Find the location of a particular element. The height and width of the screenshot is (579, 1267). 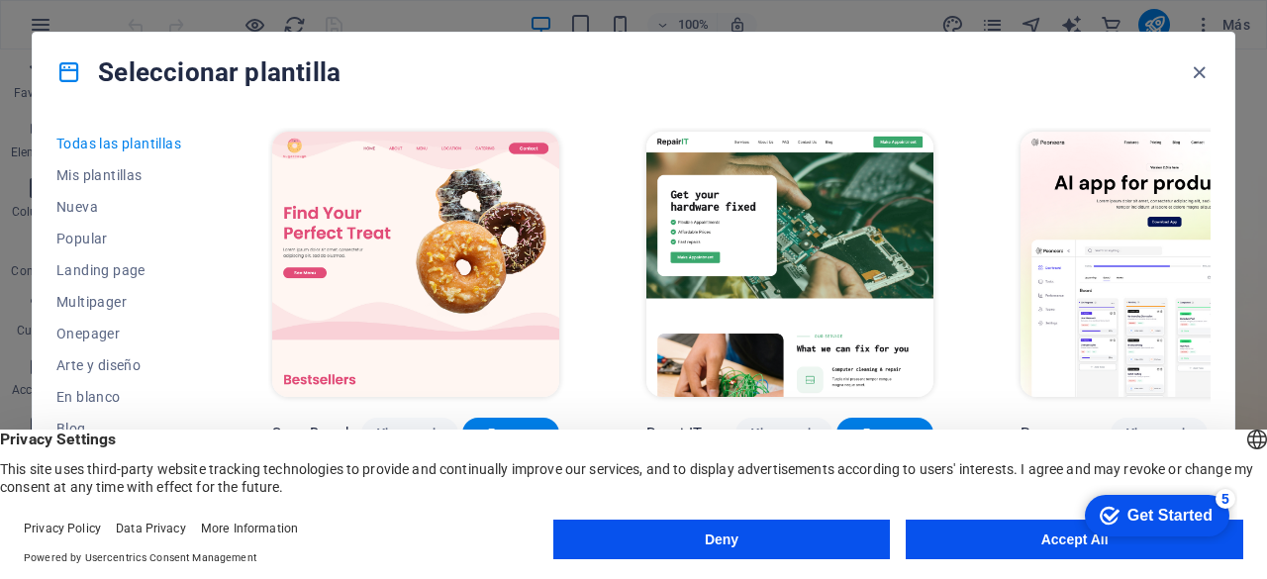

button: Onepager is located at coordinates (121, 334).